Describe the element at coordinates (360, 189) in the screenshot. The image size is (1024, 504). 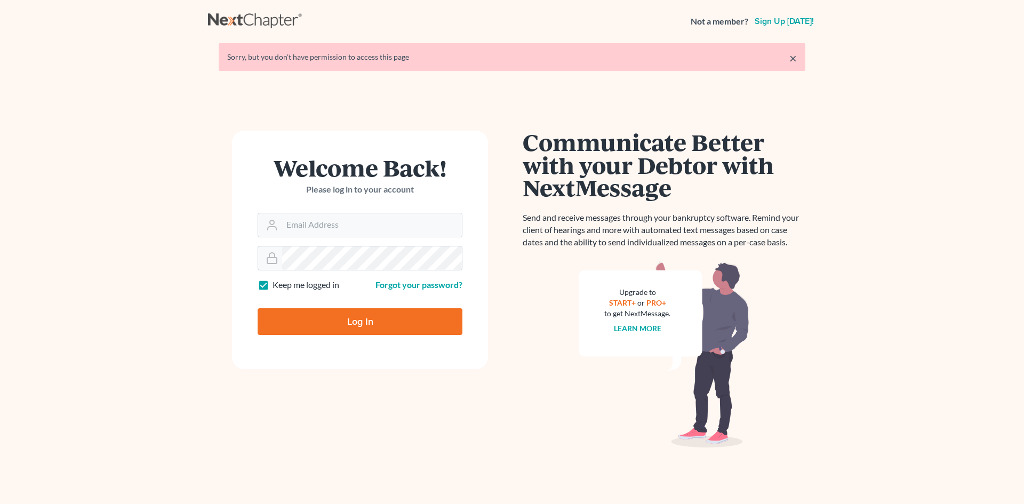
I see `p: Please log in to your account` at that location.